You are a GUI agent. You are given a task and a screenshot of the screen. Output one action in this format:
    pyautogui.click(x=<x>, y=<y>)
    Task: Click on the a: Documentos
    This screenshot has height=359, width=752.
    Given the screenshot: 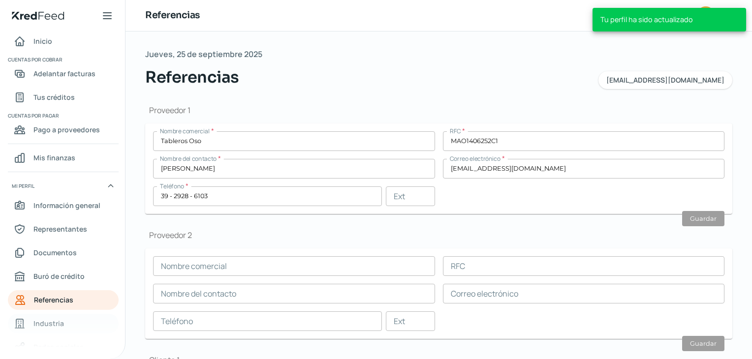 What is the action you would take?
    pyautogui.click(x=63, y=253)
    